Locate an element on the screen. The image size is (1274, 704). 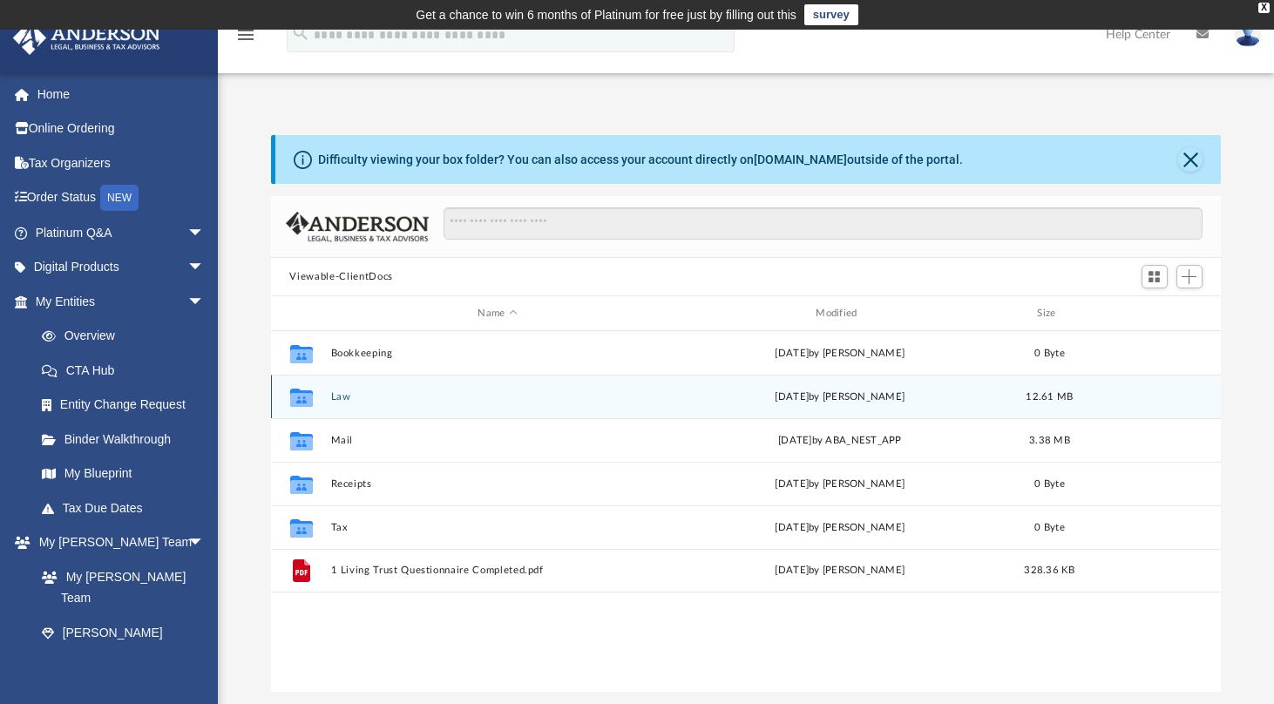
button: Law is located at coordinates (498, 397).